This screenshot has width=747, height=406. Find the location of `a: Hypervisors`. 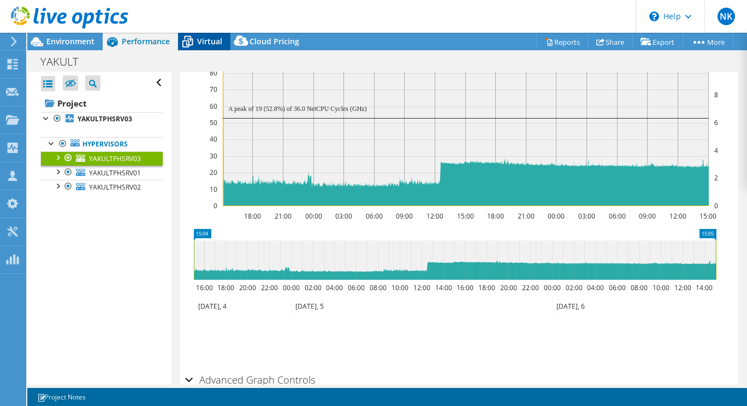

a: Hypervisors is located at coordinates (102, 144).